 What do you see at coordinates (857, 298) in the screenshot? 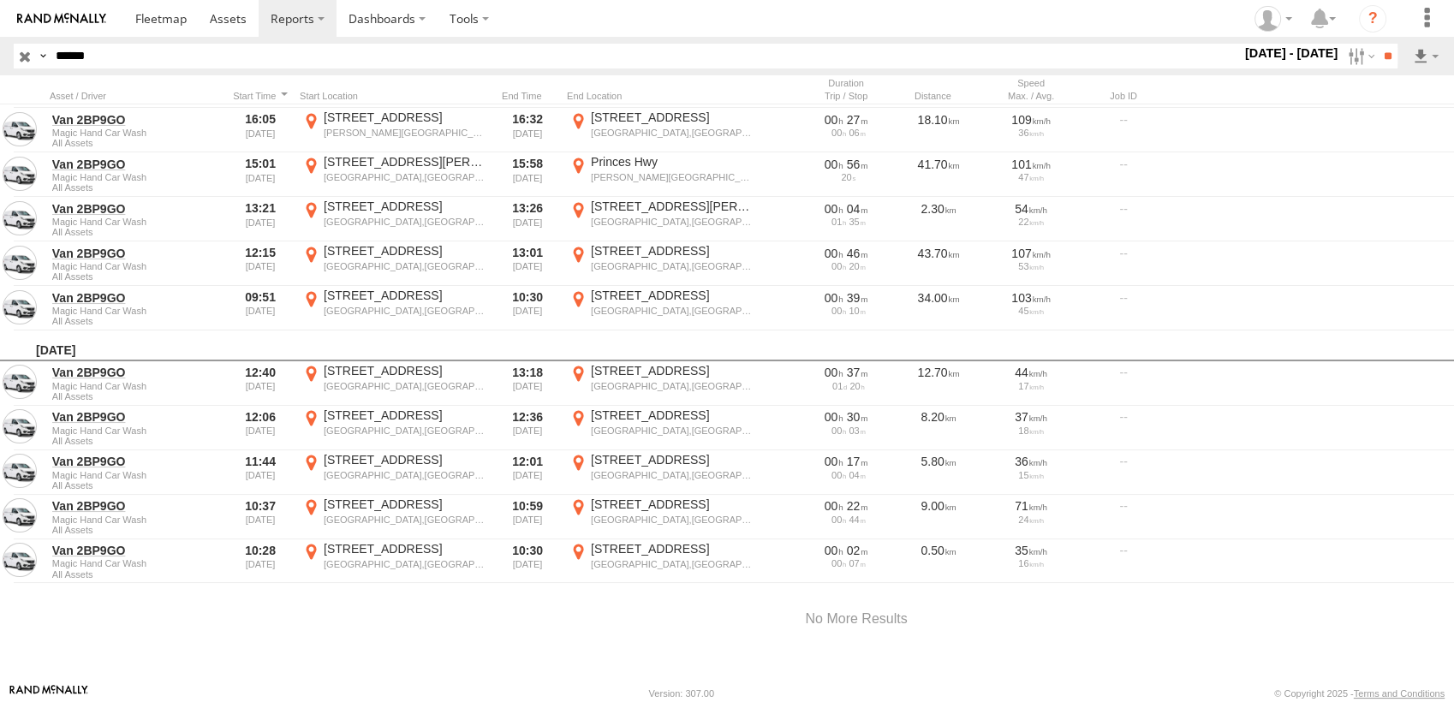
I see `span: 39` at bounding box center [857, 298].